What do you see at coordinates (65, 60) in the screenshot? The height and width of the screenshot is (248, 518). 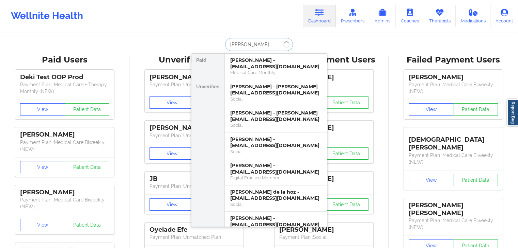 I see `div: Paid Users` at bounding box center [65, 60].